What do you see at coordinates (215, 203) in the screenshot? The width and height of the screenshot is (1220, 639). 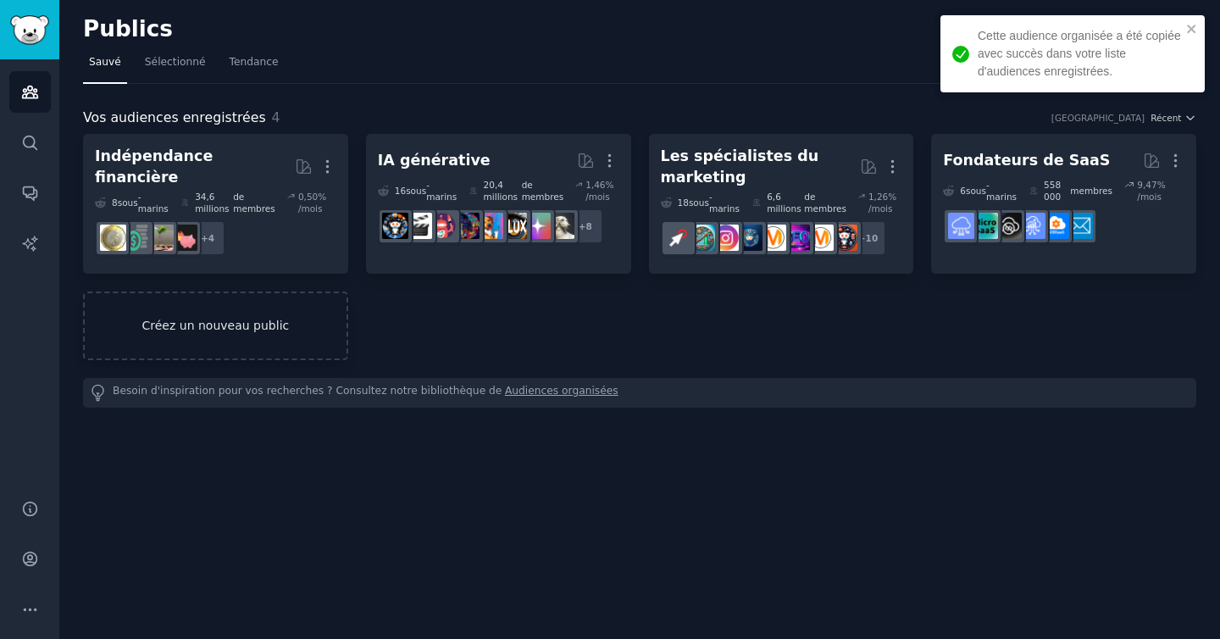 I see `a: Indépendance financière8sous-marins34,6 millionsde membres0,50% /mois+4FEU grasFeuplanification f...` at bounding box center [215, 203].